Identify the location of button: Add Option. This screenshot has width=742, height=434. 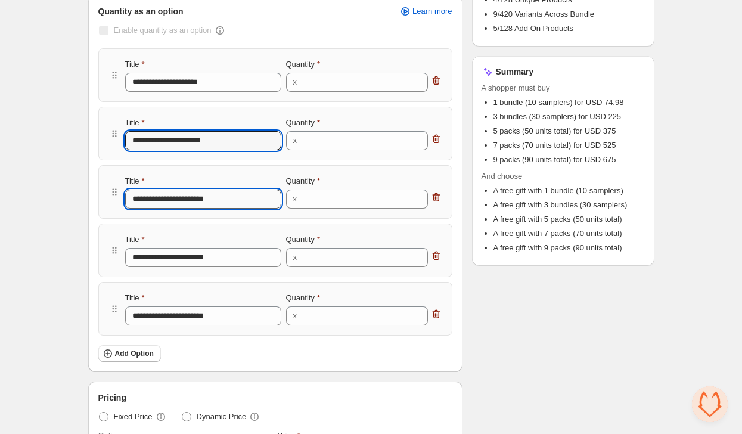
(129, 353).